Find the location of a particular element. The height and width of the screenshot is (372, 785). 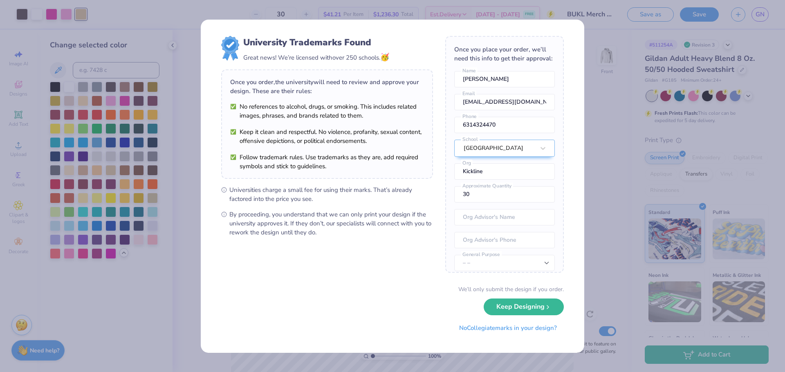

li: No references to alcohol, drugs, or smoking. This includes related images, phrases, and brands re... is located at coordinates (327, 111).